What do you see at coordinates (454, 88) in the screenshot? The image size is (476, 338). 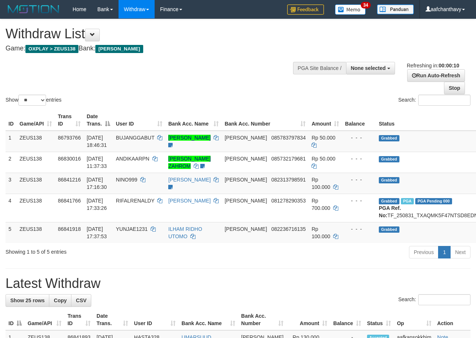 I see `a: Stop` at bounding box center [454, 88].